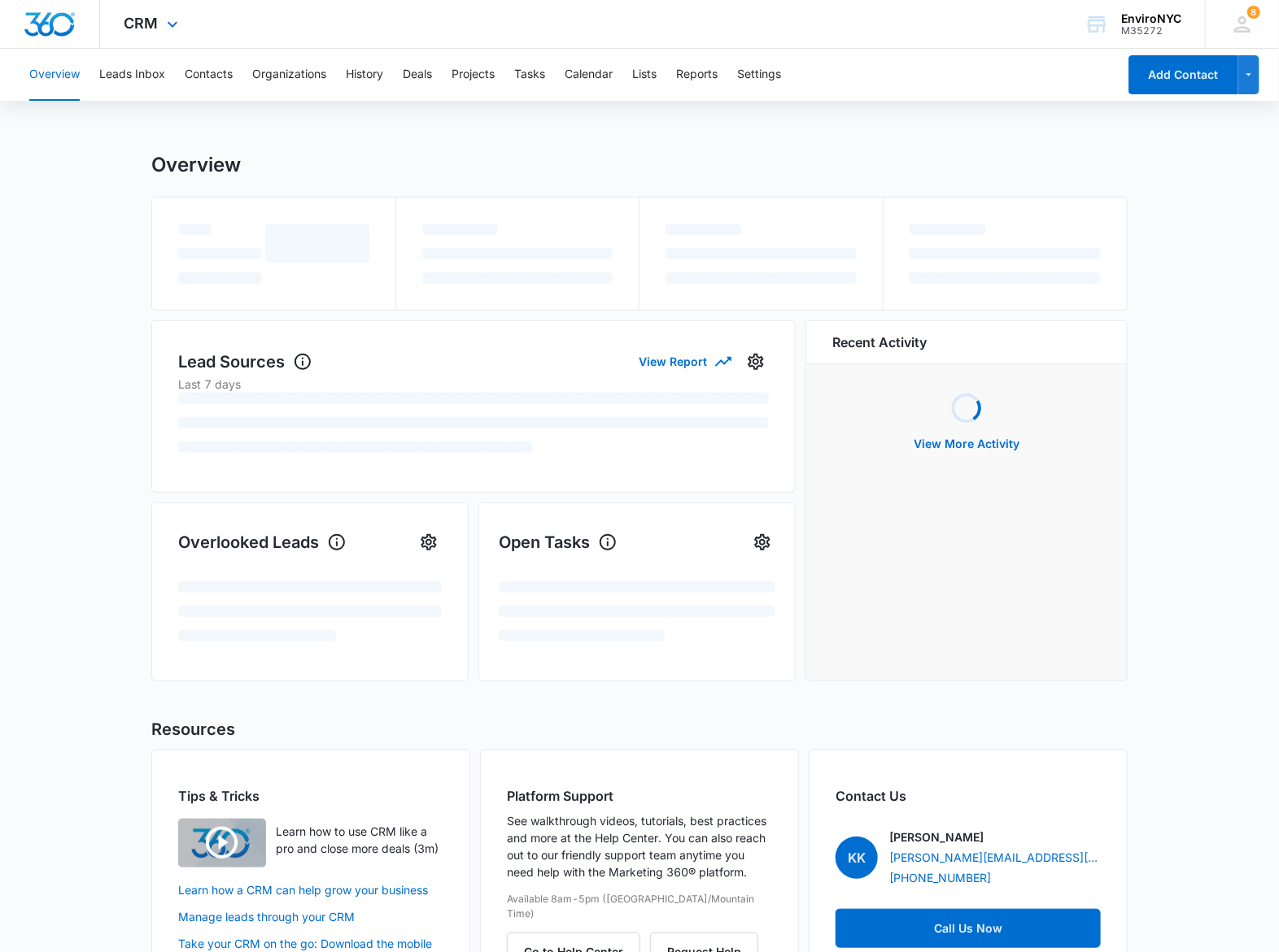  What do you see at coordinates (879, 343) in the screenshot?
I see `h6: Recent Activity` at bounding box center [879, 343].